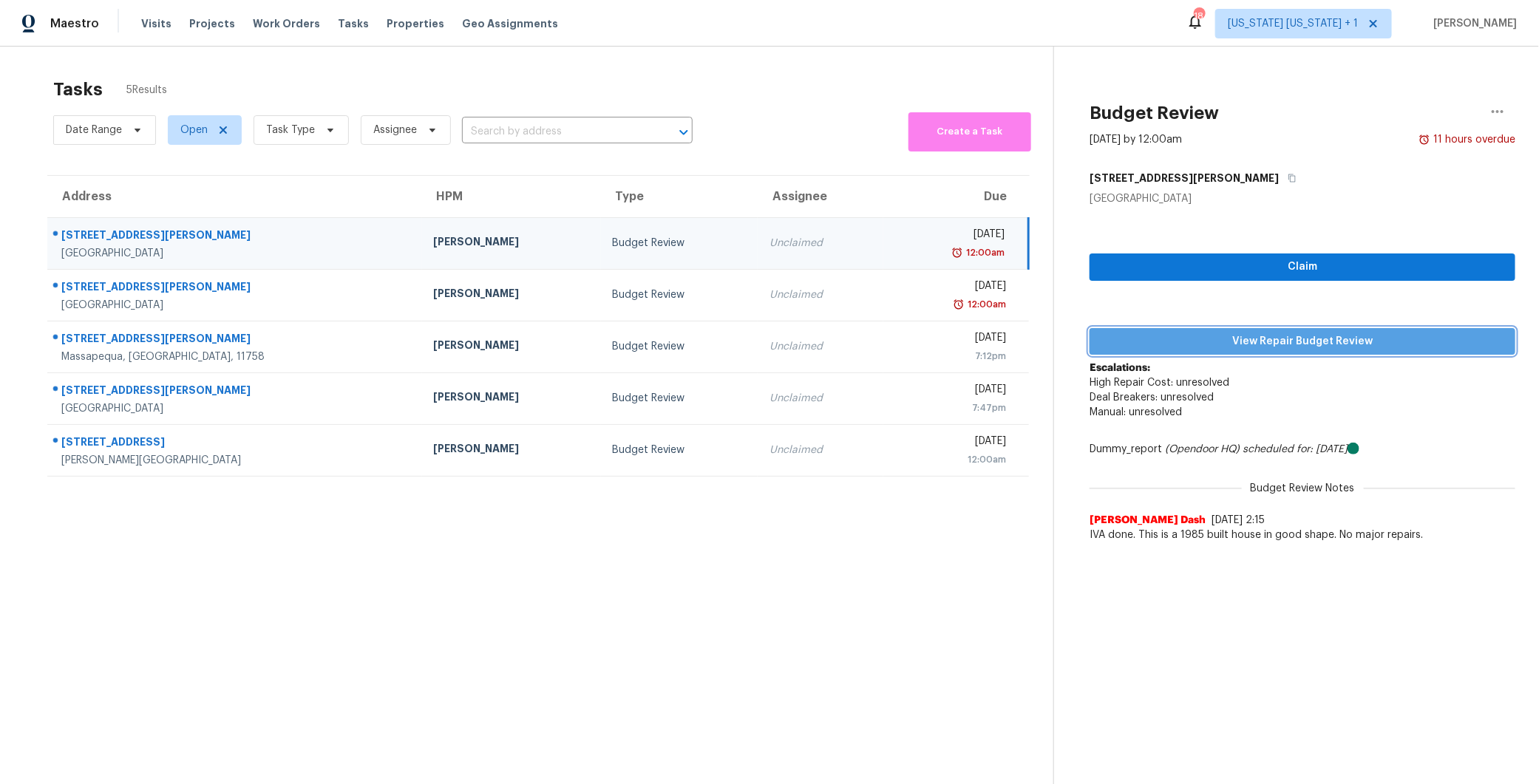 The width and height of the screenshot is (1539, 784). What do you see at coordinates (212, 24) in the screenshot?
I see `span: Projects` at bounding box center [212, 24].